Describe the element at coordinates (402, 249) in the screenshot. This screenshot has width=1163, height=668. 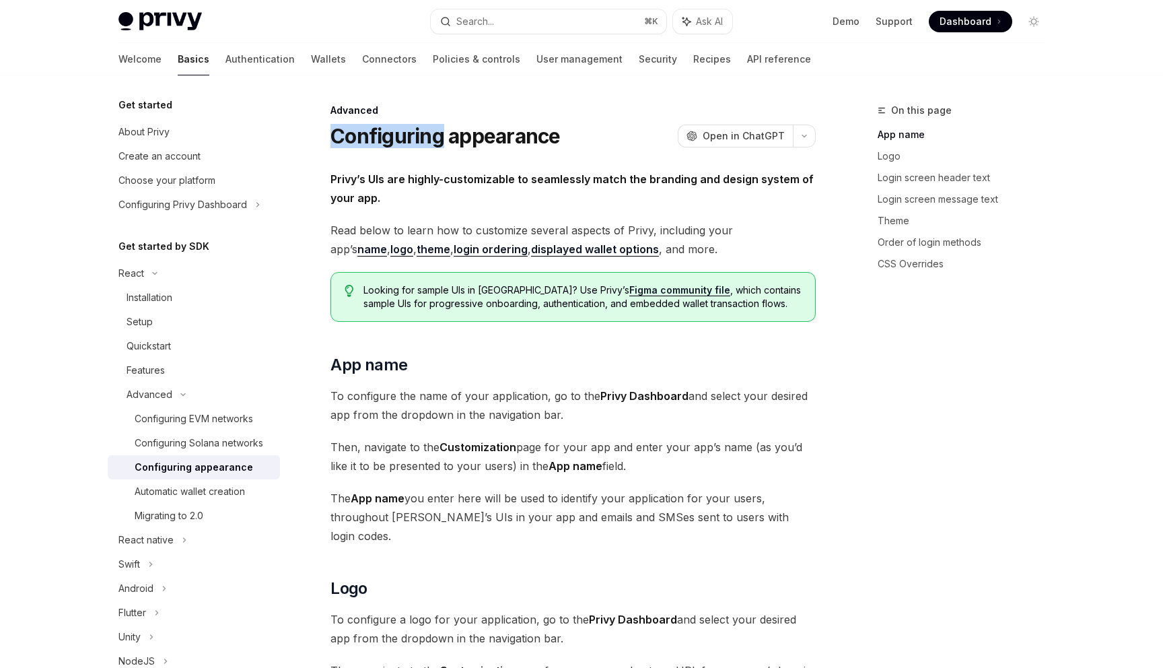
I see `a: logo` at that location.